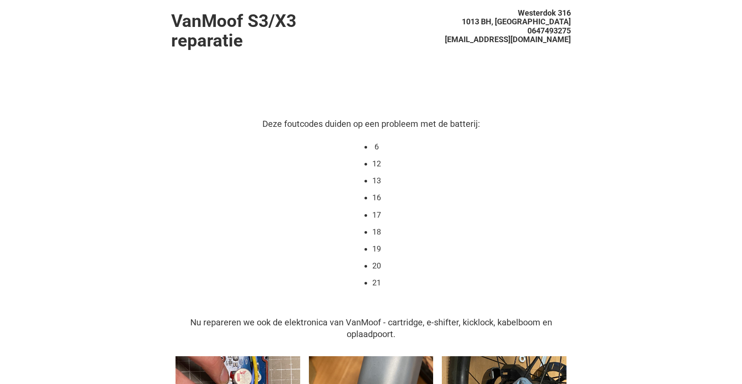 The height and width of the screenshot is (384, 742). What do you see at coordinates (271, 30) in the screenshot?
I see `h1: VanMoof S3/X3 reparatie` at bounding box center [271, 30].